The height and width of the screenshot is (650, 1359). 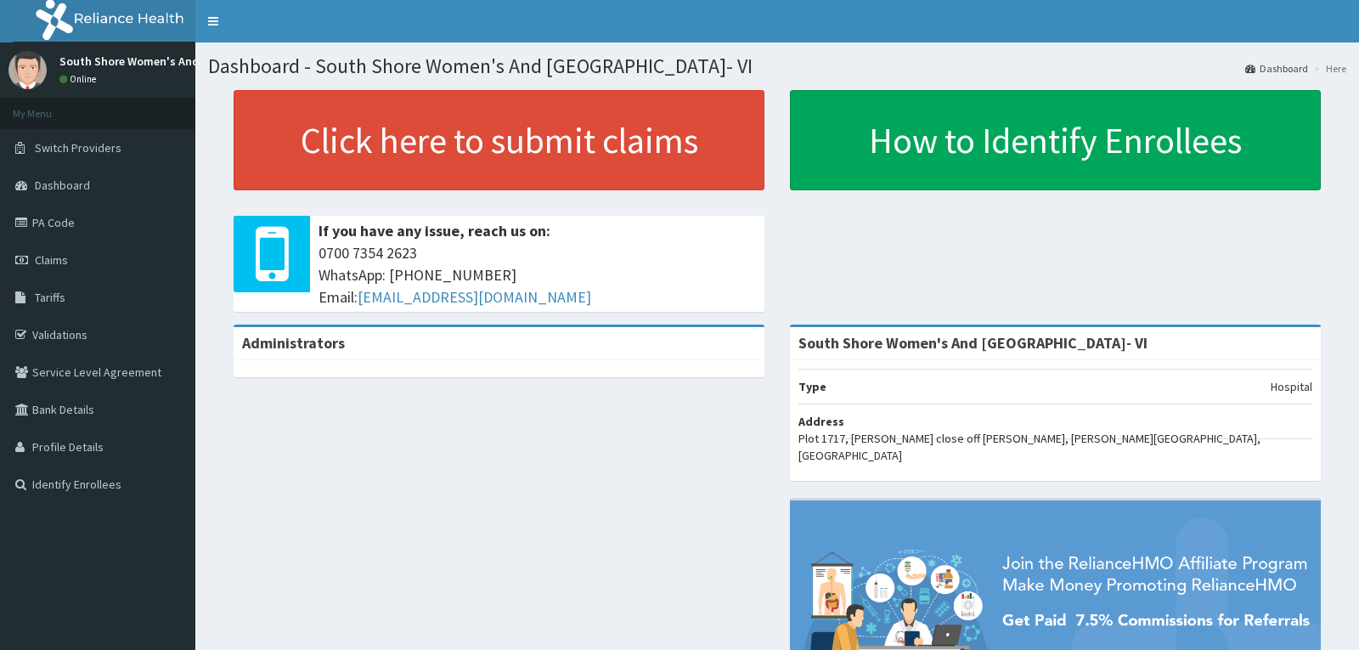 What do you see at coordinates (812, 387) in the screenshot?
I see `b: Type` at bounding box center [812, 387].